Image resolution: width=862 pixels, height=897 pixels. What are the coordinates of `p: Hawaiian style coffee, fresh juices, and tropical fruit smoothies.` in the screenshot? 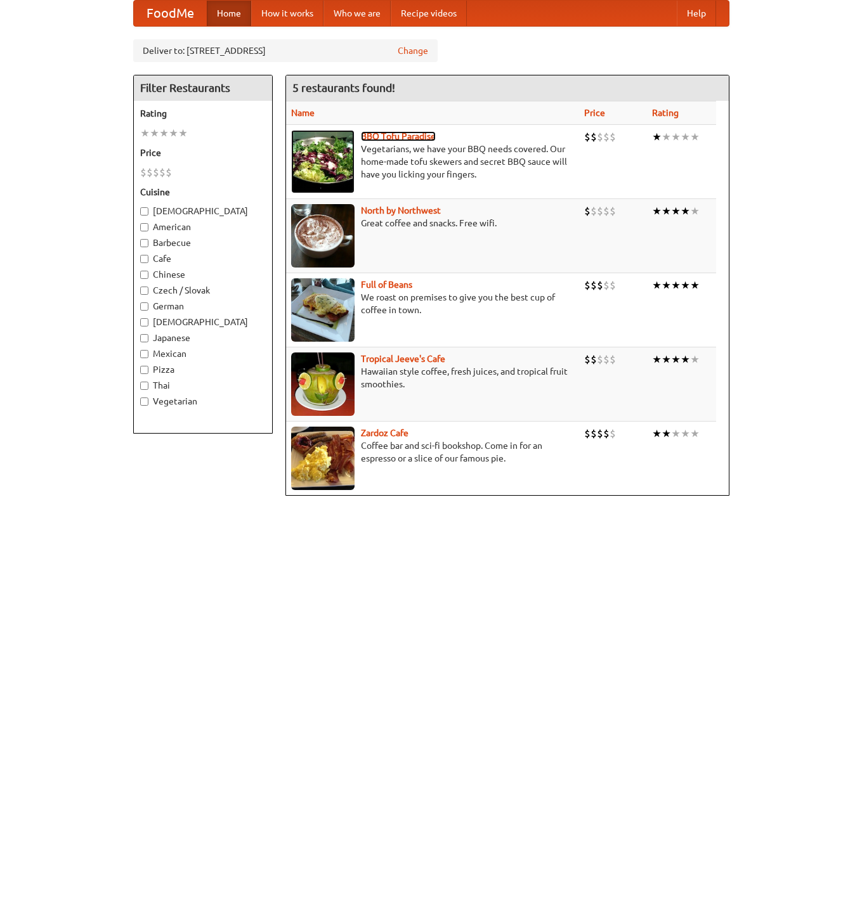 It's located at (432, 378).